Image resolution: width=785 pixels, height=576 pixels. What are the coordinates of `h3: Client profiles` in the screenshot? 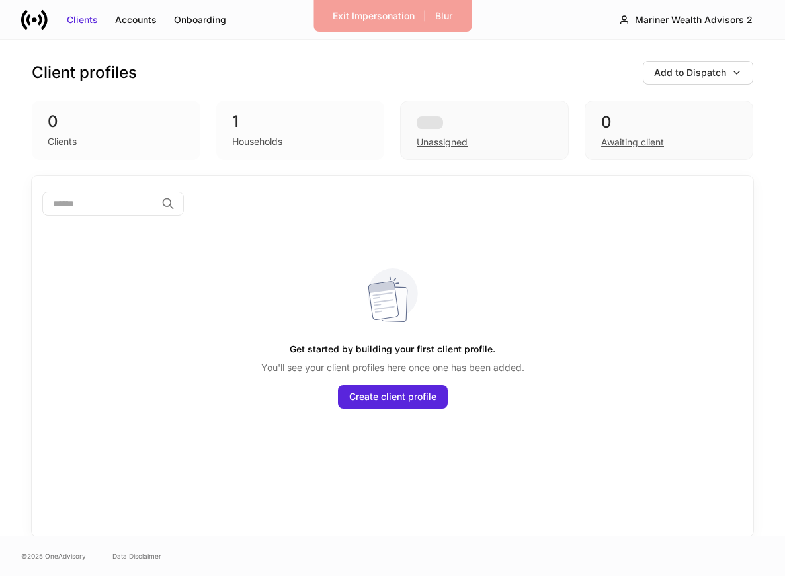 It's located at (84, 73).